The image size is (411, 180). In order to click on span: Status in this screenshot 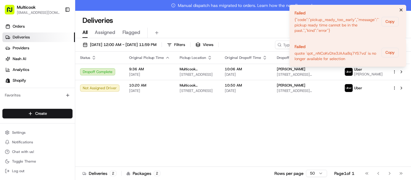, I will do `click(85, 58)`.